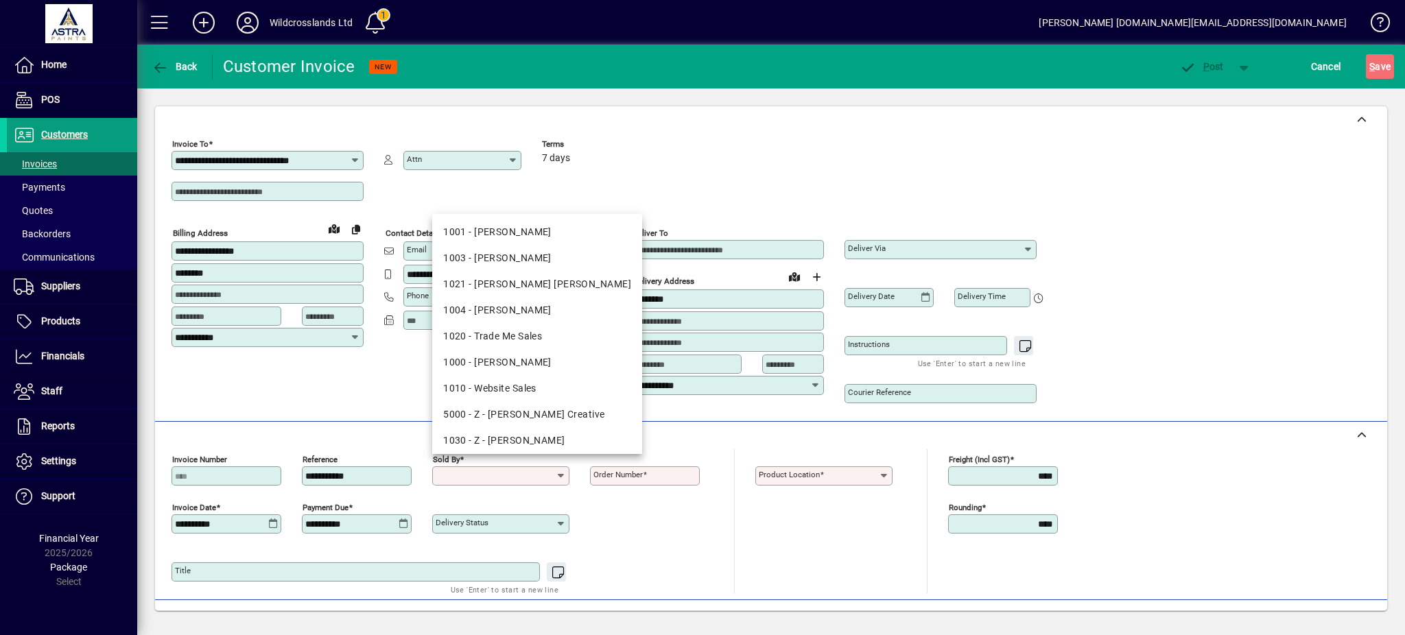 The height and width of the screenshot is (635, 1405). What do you see at coordinates (54, 257) in the screenshot?
I see `span: Communications` at bounding box center [54, 257].